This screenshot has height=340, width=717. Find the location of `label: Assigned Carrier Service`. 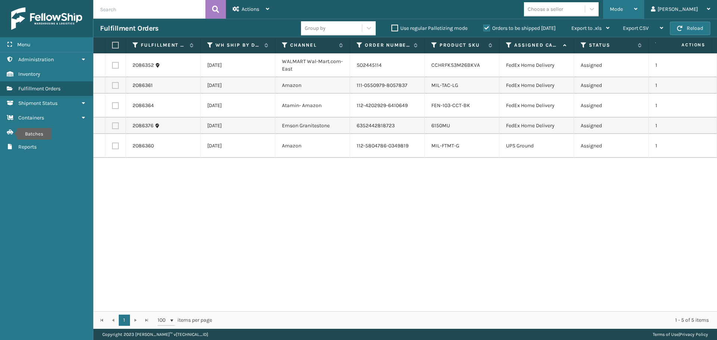

label: Assigned Carrier Service is located at coordinates (536, 45).